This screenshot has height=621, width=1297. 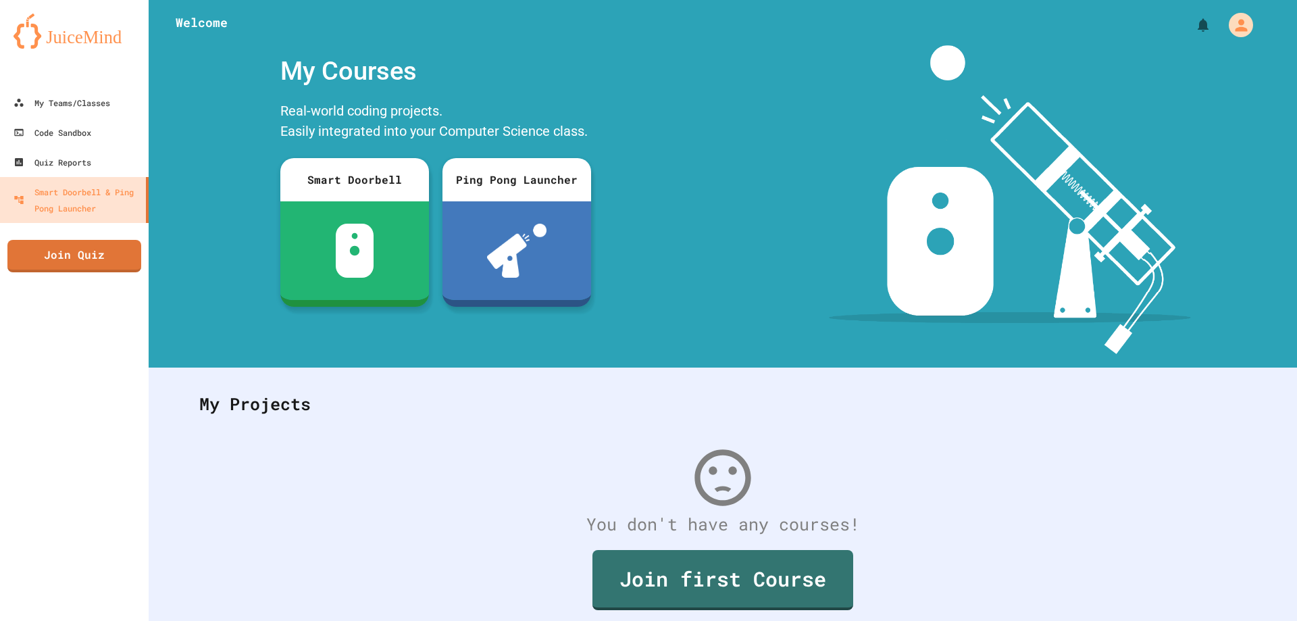 I want to click on div: Smart Doorbell, so click(x=355, y=180).